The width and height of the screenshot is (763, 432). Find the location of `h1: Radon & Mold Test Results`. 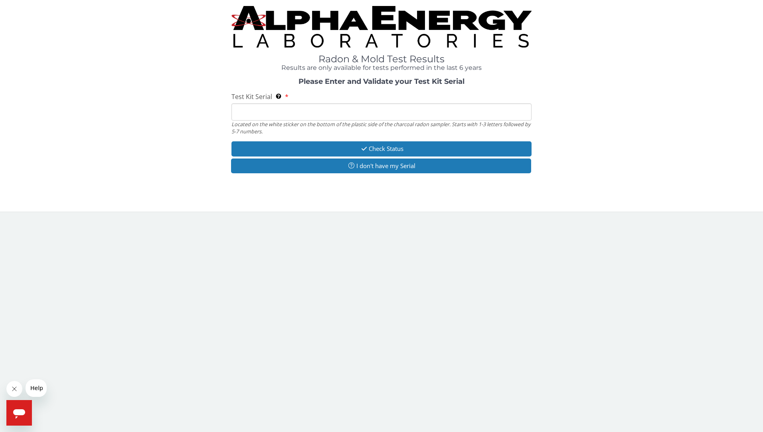

h1: Radon & Mold Test Results is located at coordinates (381, 59).